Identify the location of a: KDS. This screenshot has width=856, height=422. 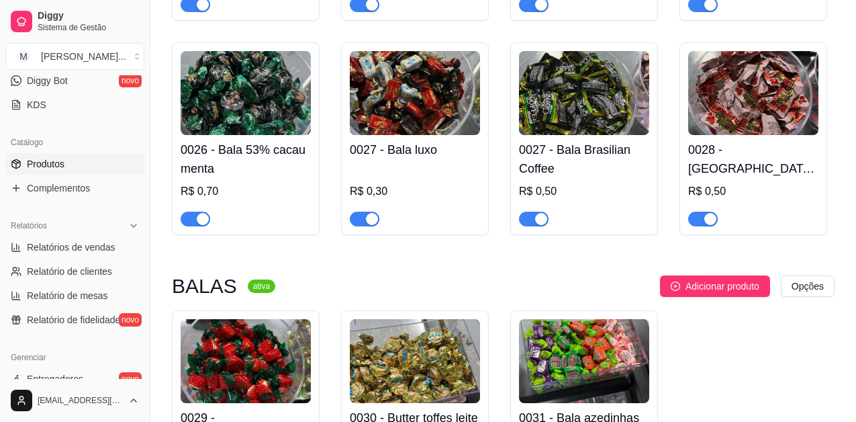
(75, 105).